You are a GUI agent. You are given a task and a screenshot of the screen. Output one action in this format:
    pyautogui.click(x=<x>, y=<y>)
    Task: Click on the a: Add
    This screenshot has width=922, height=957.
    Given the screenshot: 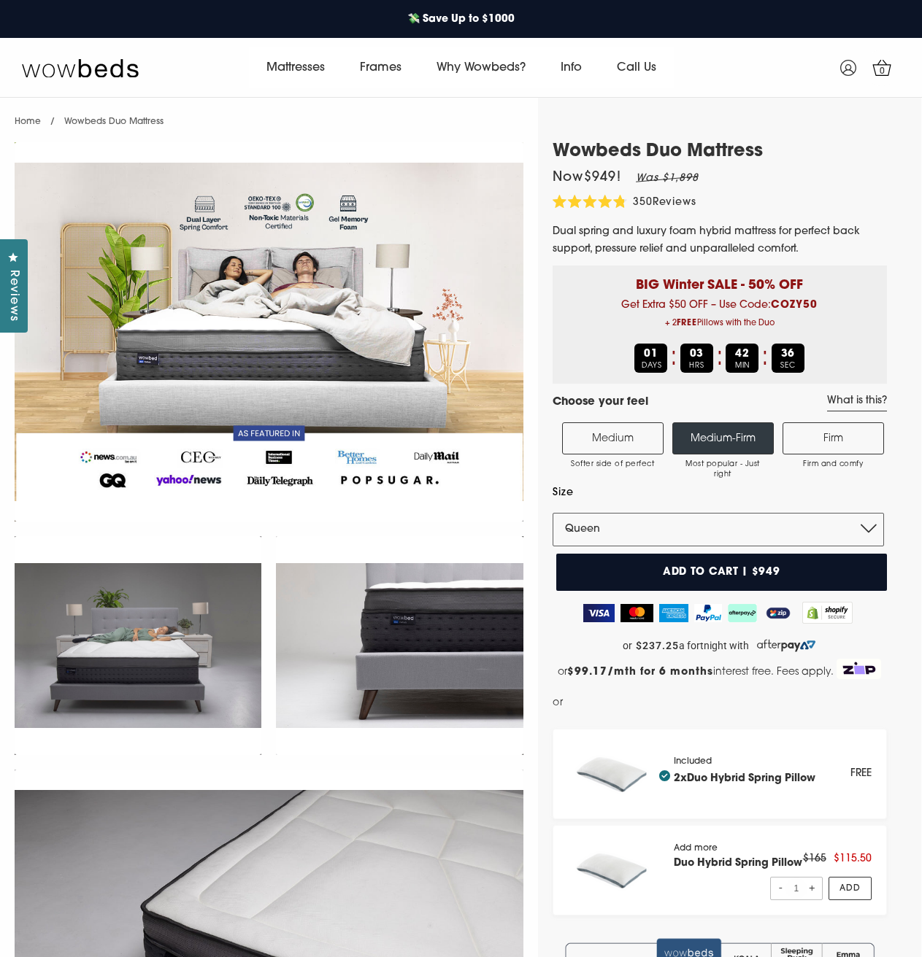 What is the action you would take?
    pyautogui.click(x=849, y=889)
    